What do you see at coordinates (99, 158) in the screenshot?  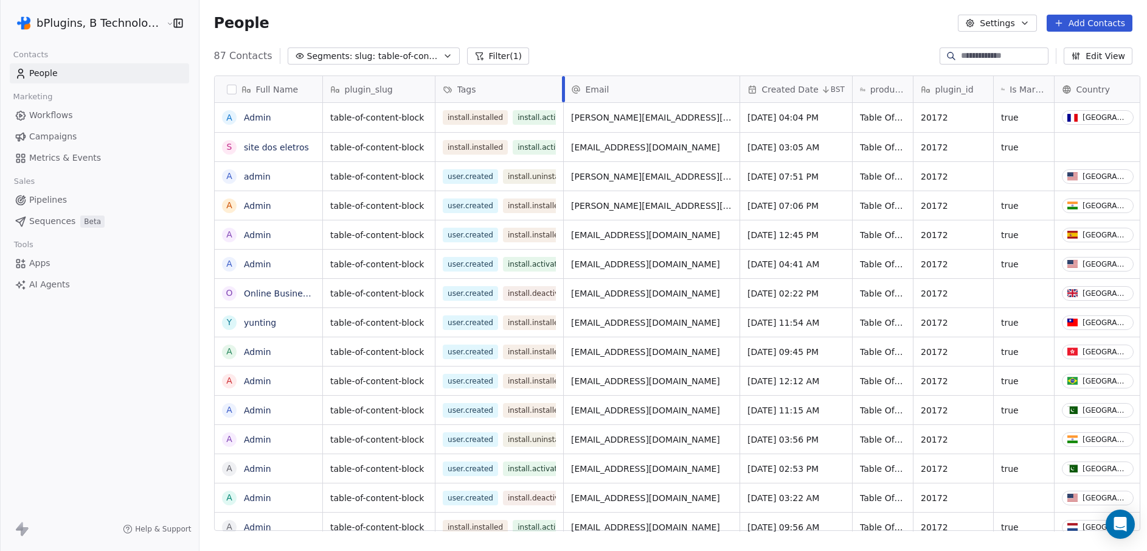 I see `a: Metrics & Events` at bounding box center [99, 158].